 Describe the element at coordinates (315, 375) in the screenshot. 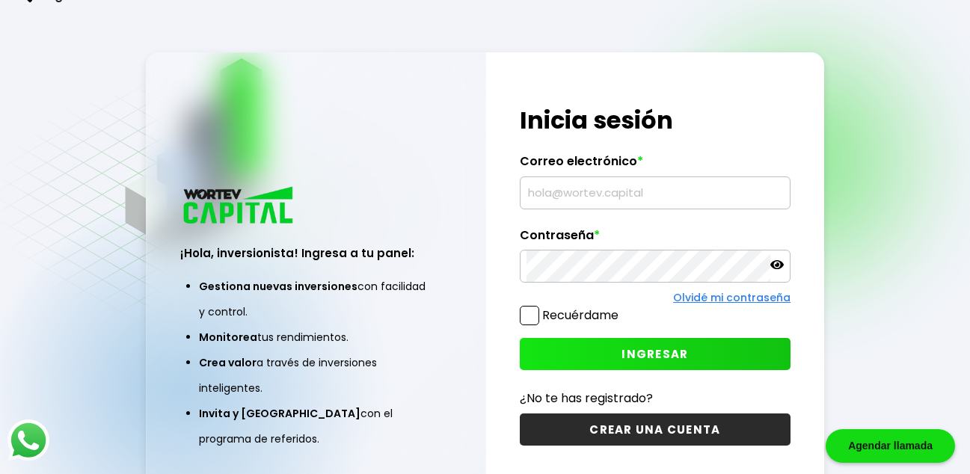

I see `li: a través de inversiones inteligentes.` at that location.